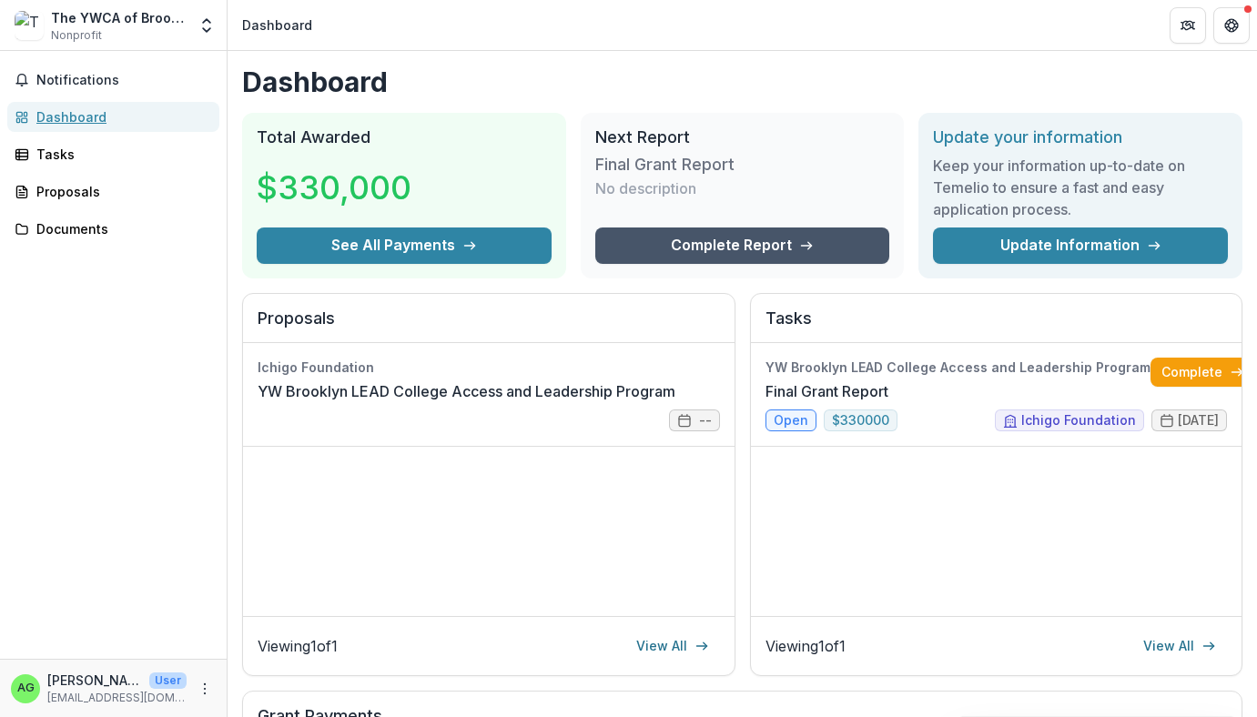 The height and width of the screenshot is (717, 1257). What do you see at coordinates (404, 246) in the screenshot?
I see `button: See All Payments` at bounding box center [404, 246].